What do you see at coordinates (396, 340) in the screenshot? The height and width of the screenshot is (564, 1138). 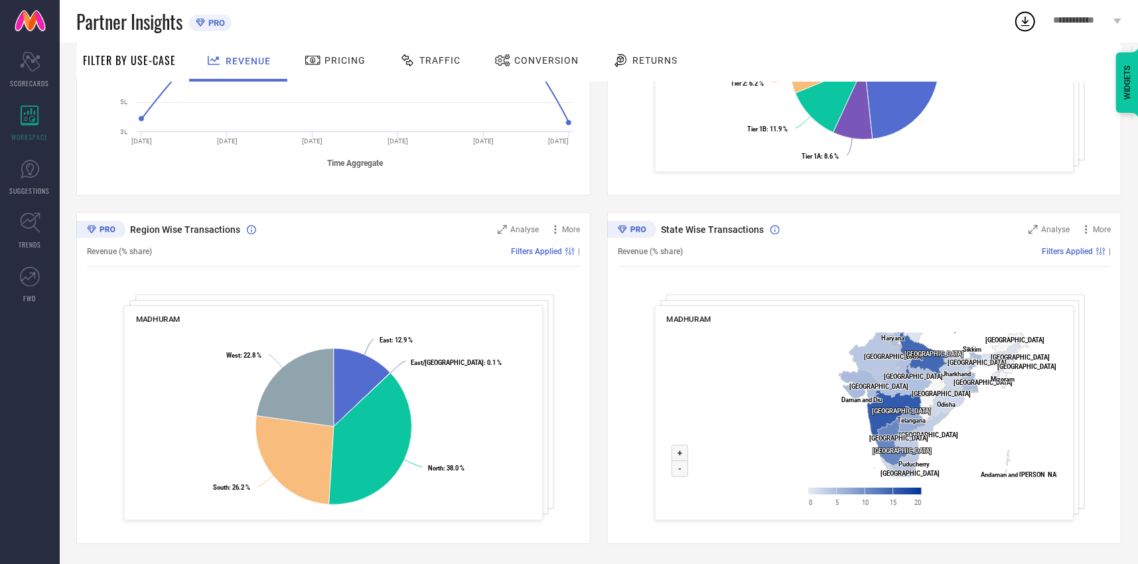 I see `text: : 12.9 %` at bounding box center [396, 340].